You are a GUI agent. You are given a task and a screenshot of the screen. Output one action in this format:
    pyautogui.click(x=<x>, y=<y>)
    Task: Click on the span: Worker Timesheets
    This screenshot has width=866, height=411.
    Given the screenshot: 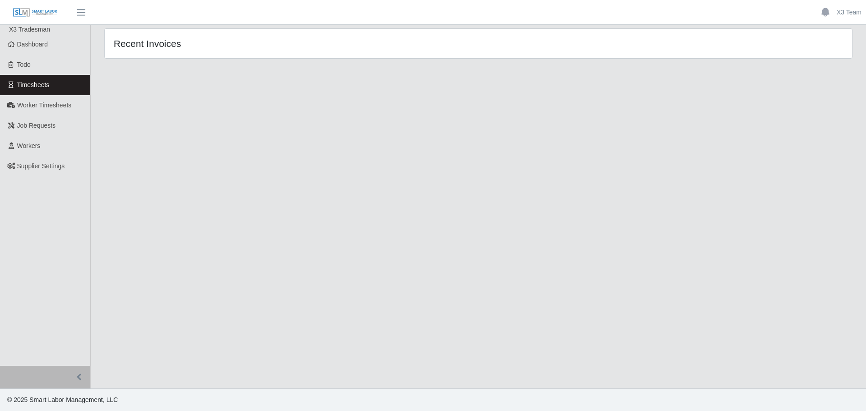 What is the action you would take?
    pyautogui.click(x=44, y=105)
    